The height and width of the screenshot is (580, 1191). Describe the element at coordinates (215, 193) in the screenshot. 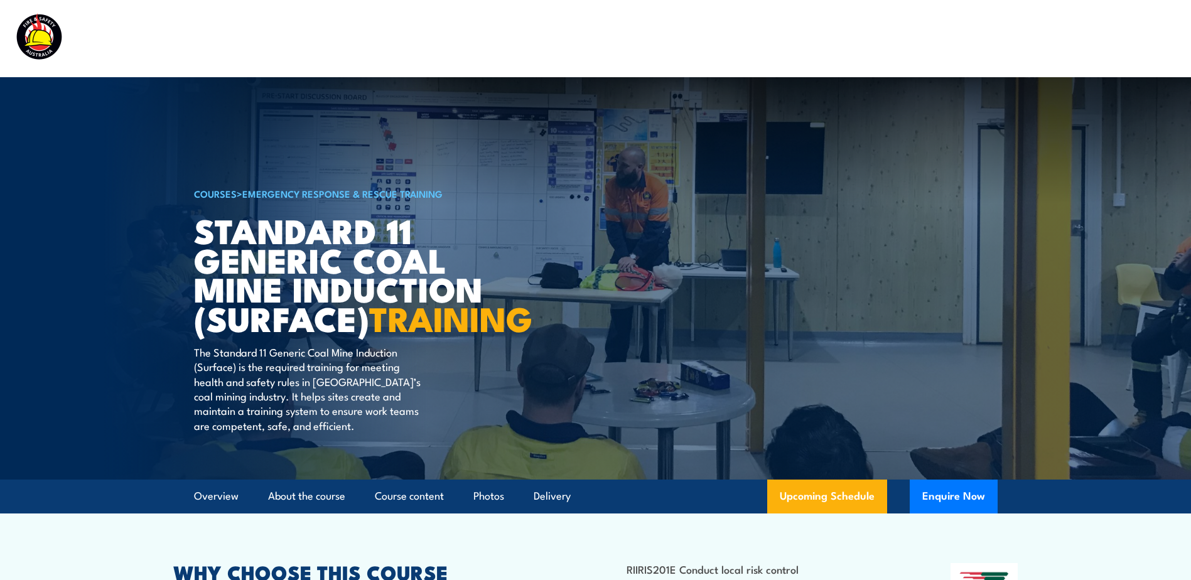

I see `a: COURSES` at that location.